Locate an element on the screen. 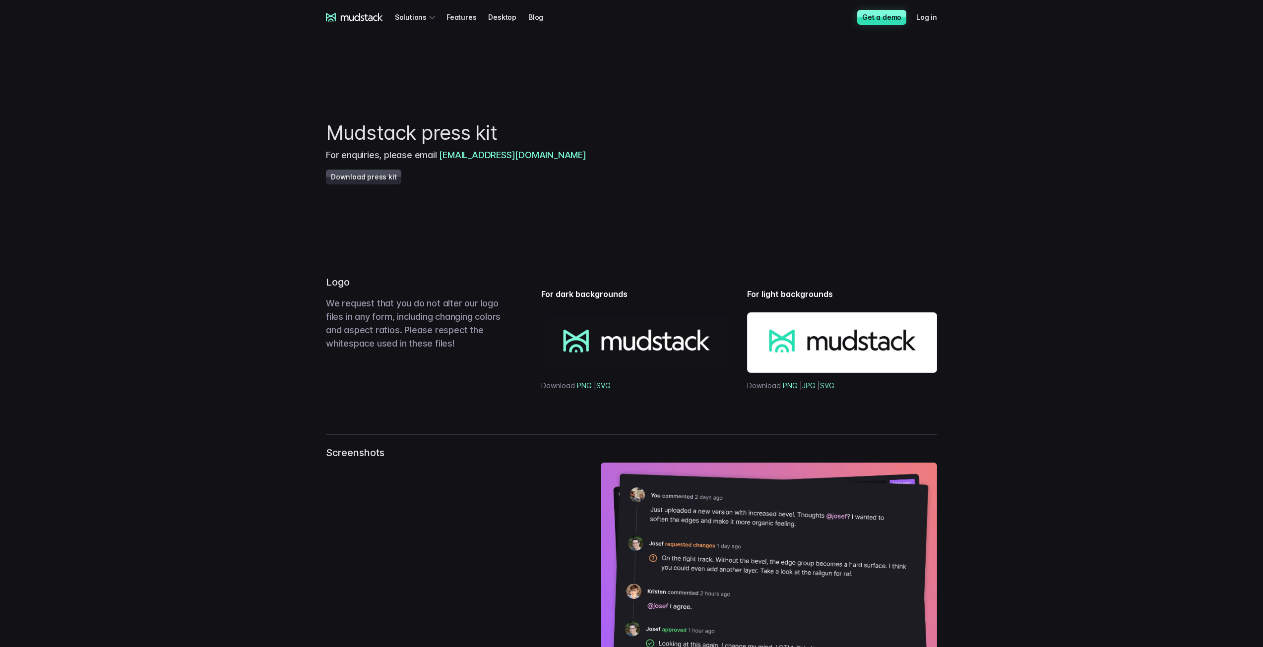 The height and width of the screenshot is (647, 1263). p: We request that you do not alter our logo files in any form, including changing colors and aspect... is located at coordinates (418, 323).